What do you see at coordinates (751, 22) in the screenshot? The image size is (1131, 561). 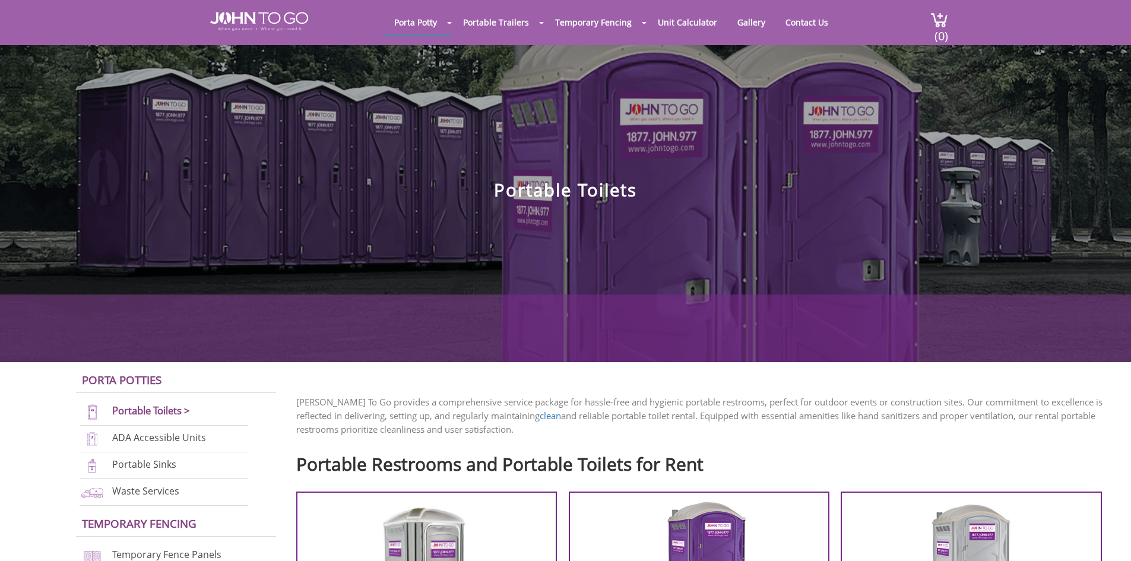 I see `a: Gallery` at bounding box center [751, 22].